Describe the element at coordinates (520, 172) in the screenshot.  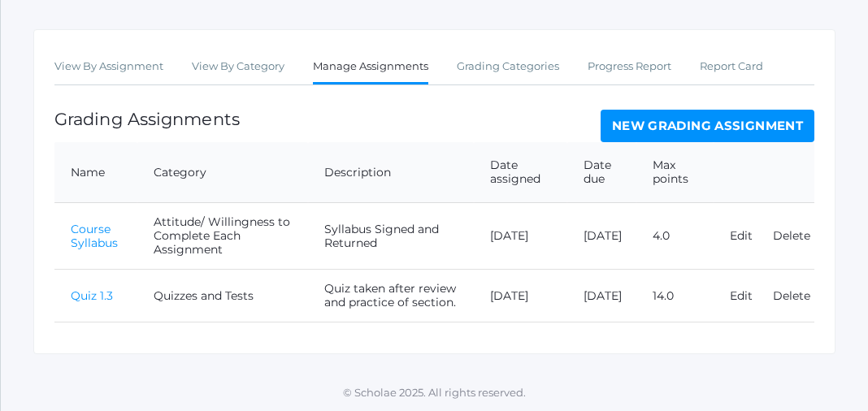
I see `th: Date assigned` at that location.